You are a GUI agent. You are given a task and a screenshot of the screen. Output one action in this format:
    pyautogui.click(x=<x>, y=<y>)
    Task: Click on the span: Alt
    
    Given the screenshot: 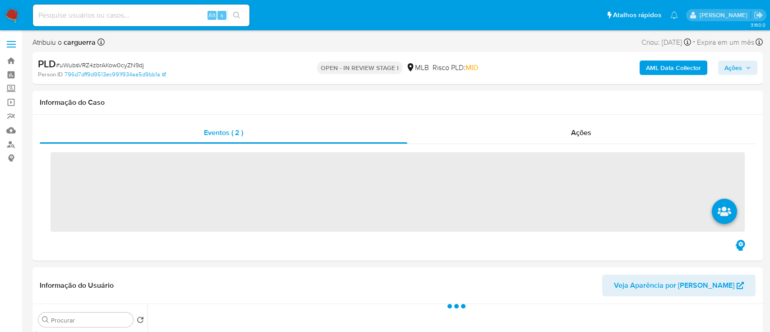 What is the action you would take?
    pyautogui.click(x=212, y=15)
    